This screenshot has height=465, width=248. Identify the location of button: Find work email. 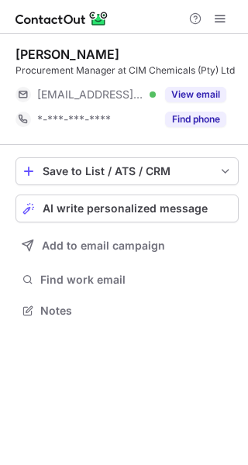
(127, 280).